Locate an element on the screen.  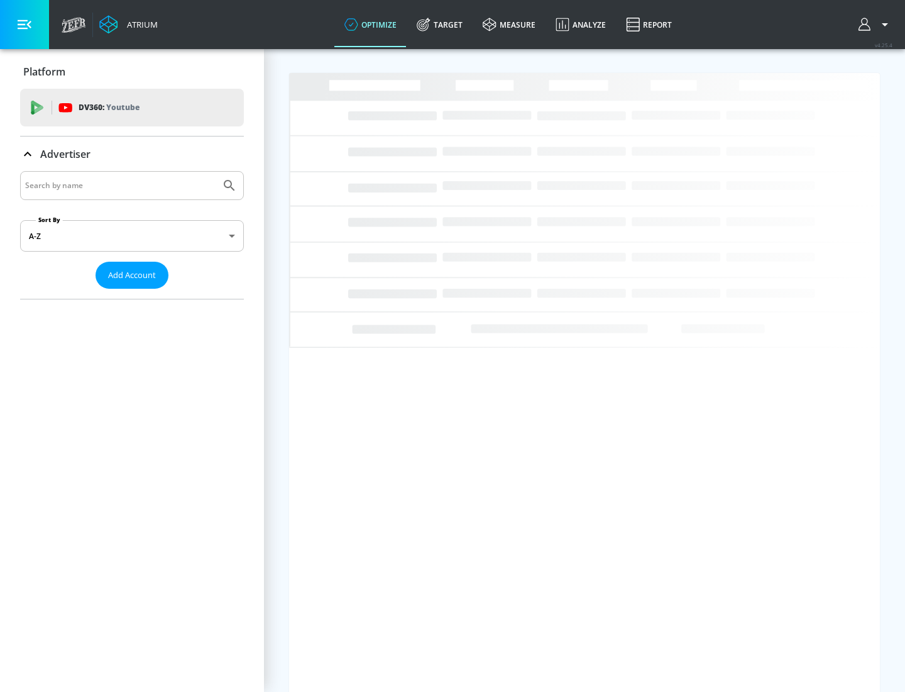
button: Add Account is located at coordinates (132, 275).